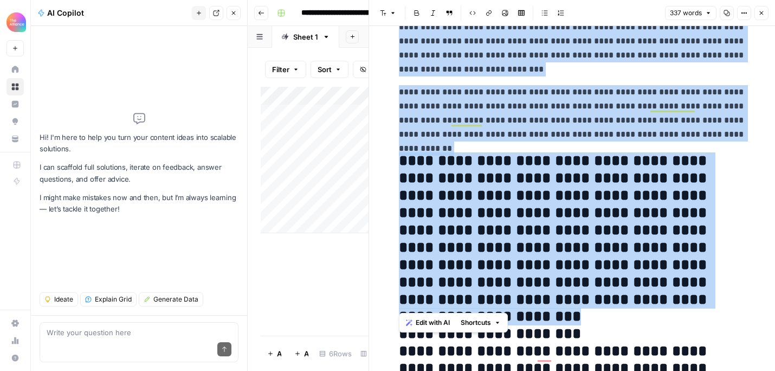 The width and height of the screenshot is (775, 371). What do you see at coordinates (176, 299) in the screenshot?
I see `span: Generate Data` at bounding box center [176, 299].